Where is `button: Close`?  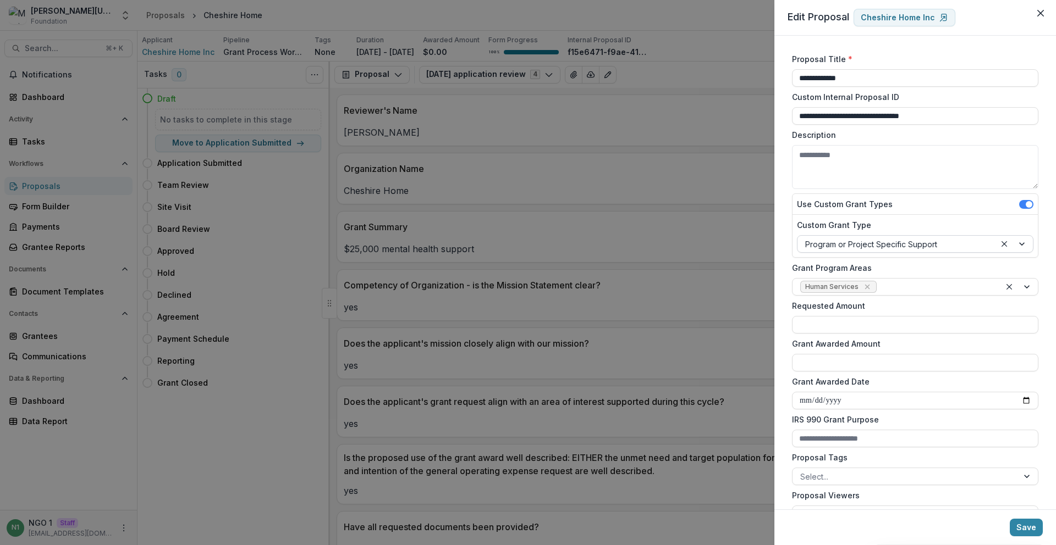 button: Close is located at coordinates (1040, 13).